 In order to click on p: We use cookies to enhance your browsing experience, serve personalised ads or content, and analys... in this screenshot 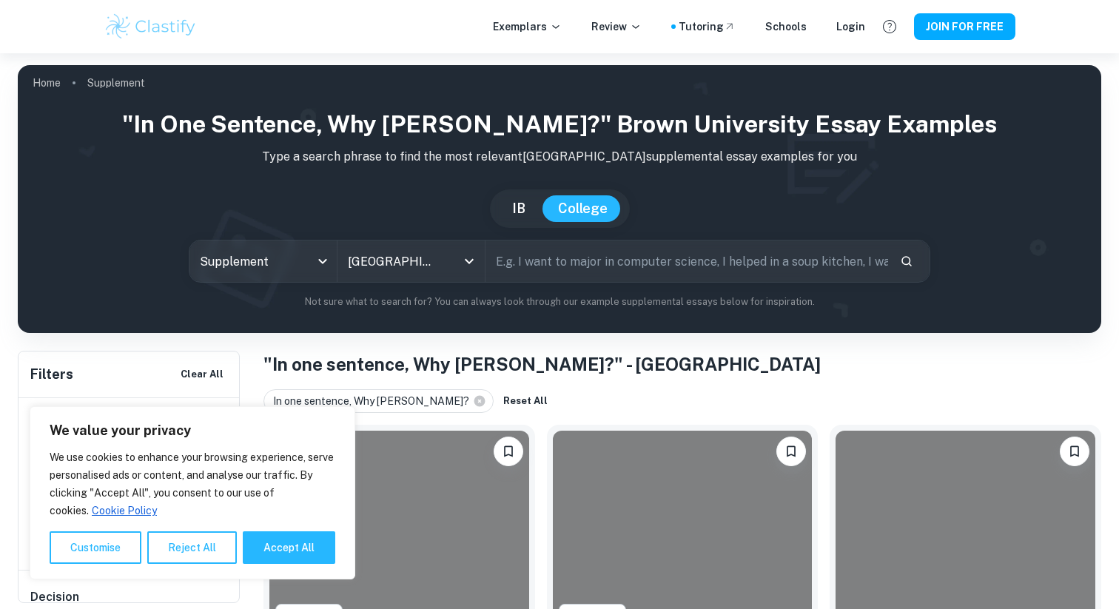, I will do `click(192, 484)`.